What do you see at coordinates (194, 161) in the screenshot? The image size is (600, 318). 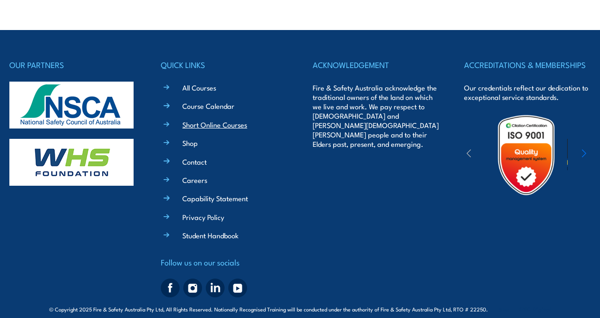 I see `a: Contact` at bounding box center [194, 161].